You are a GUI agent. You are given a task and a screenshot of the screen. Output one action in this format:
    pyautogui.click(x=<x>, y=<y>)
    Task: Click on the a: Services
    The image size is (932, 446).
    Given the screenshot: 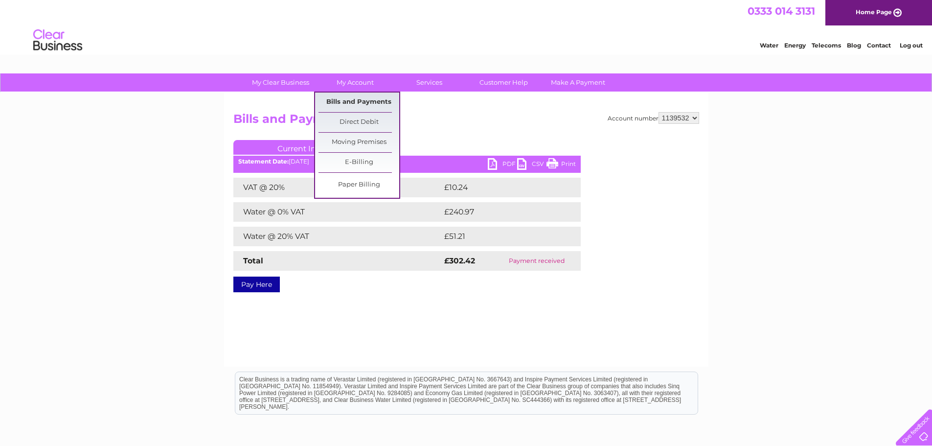 What is the action you would take?
    pyautogui.click(x=429, y=82)
    